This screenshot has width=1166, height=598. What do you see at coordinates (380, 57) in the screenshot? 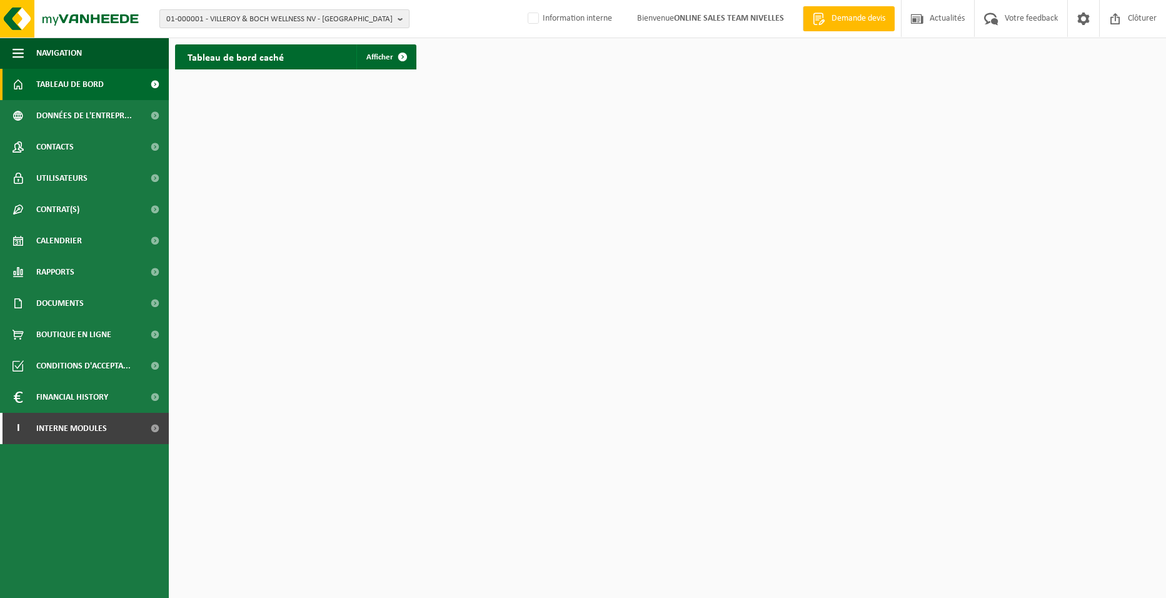
I see `span: Afficher` at bounding box center [380, 57].